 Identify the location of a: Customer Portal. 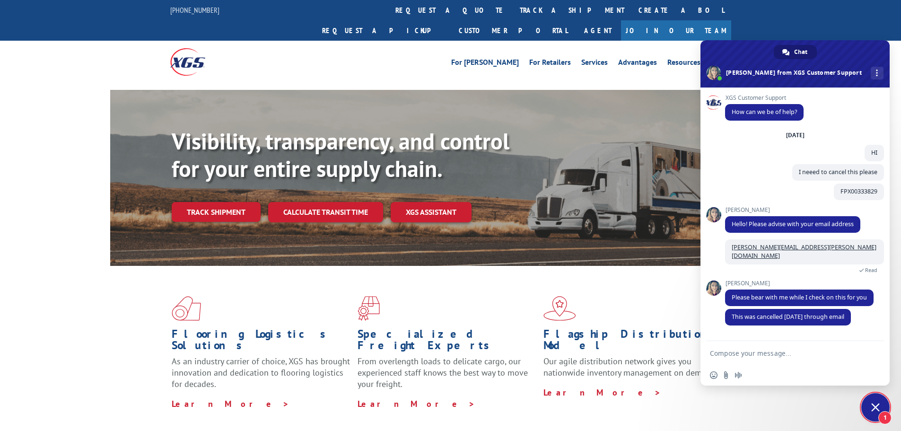
(513, 30).